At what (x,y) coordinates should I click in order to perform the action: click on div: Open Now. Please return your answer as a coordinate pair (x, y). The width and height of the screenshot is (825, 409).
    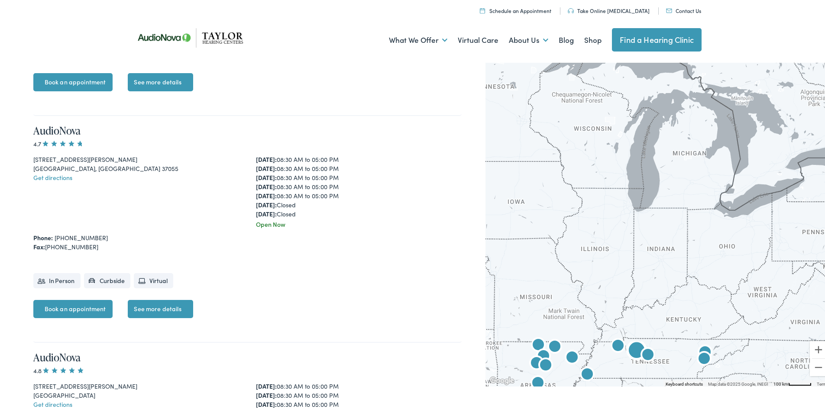
    Looking at the image, I should click on (359, 223).